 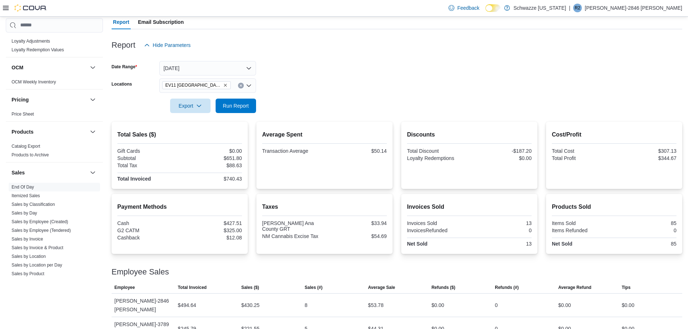 What do you see at coordinates (121, 22) in the screenshot?
I see `span: Report` at bounding box center [121, 22].